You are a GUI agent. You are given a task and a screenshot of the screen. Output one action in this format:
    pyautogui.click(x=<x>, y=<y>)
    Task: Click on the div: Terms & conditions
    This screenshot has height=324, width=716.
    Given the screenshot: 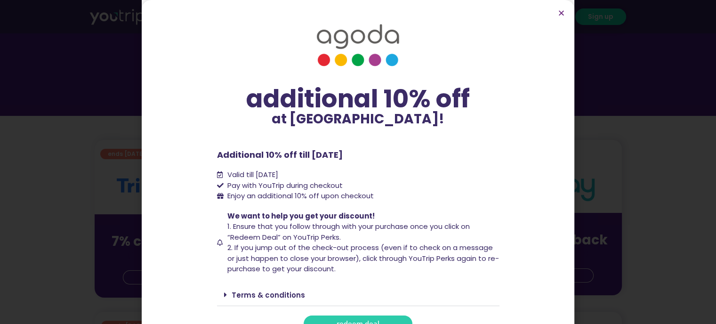 What is the action you would take?
    pyautogui.click(x=358, y=295)
    